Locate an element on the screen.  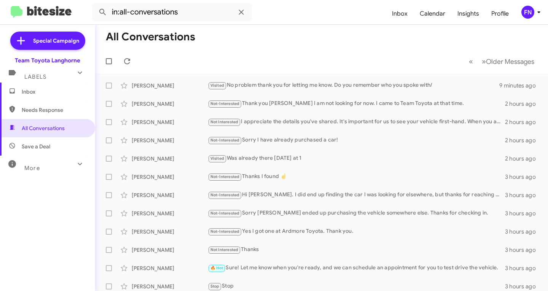
div: Team Toyota Langhorne is located at coordinates (48, 61).